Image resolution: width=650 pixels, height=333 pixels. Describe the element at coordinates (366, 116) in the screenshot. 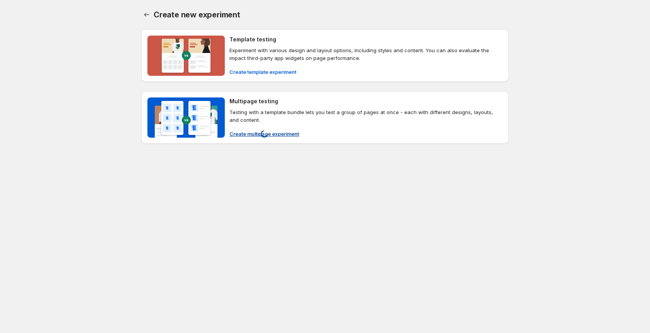

I see `p: Testing with a template bundle lets you test a group of pages at once - each with different desig...` at that location.